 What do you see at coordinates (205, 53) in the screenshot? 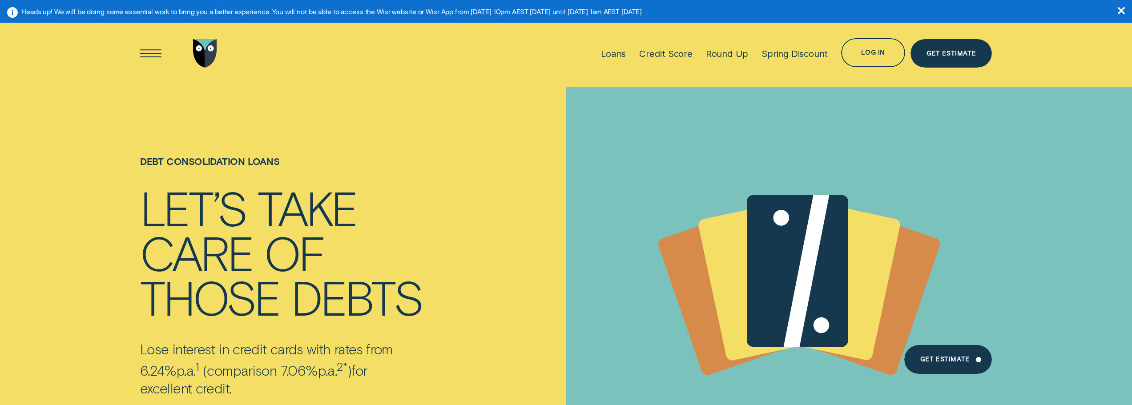
I see `img: Wisr` at bounding box center [205, 53].